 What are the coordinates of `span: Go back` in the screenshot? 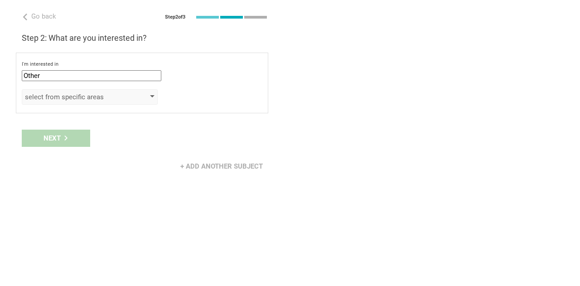 It's located at (43, 16).